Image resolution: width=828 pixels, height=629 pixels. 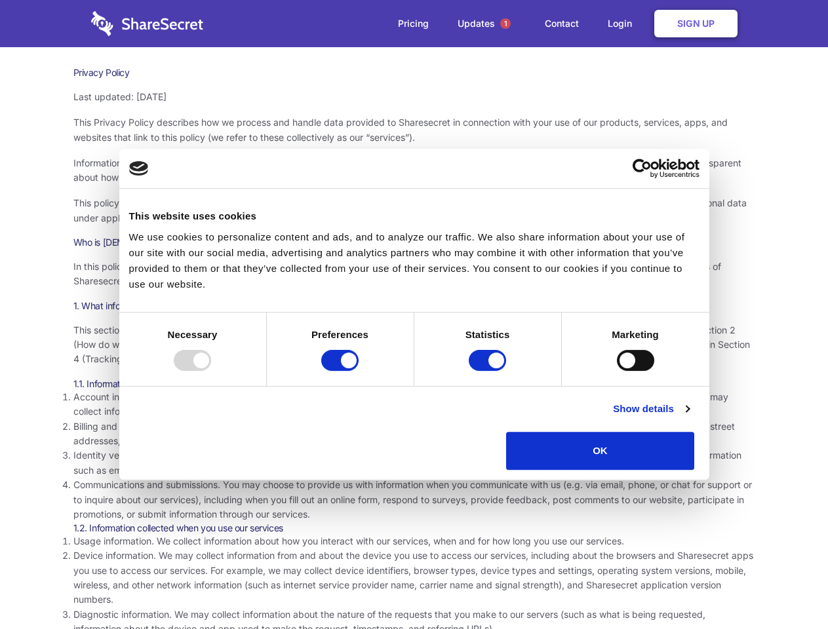 What do you see at coordinates (695, 24) in the screenshot?
I see `a: Sign Up` at bounding box center [695, 24].